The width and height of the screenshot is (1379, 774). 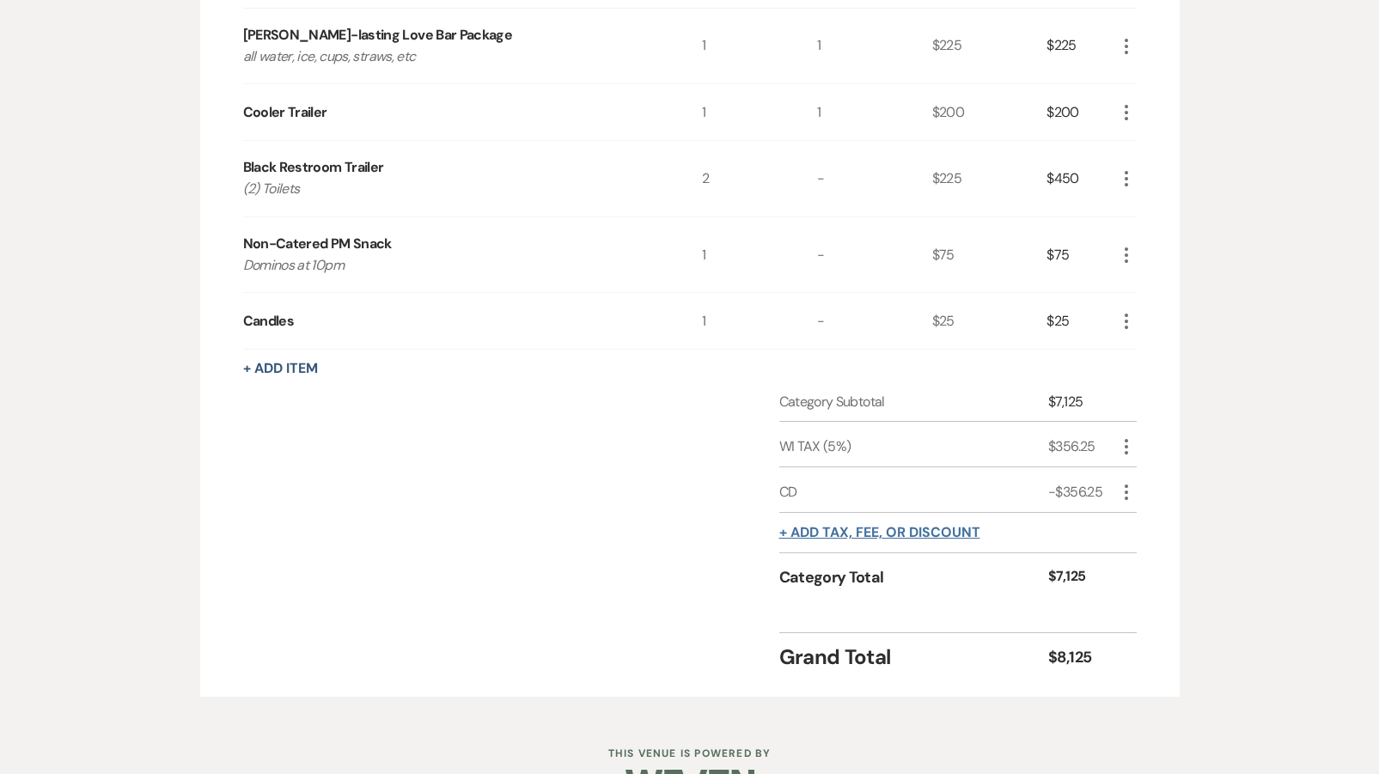 What do you see at coordinates (1082, 657) in the screenshot?
I see `div: $8,125` at bounding box center [1082, 657].